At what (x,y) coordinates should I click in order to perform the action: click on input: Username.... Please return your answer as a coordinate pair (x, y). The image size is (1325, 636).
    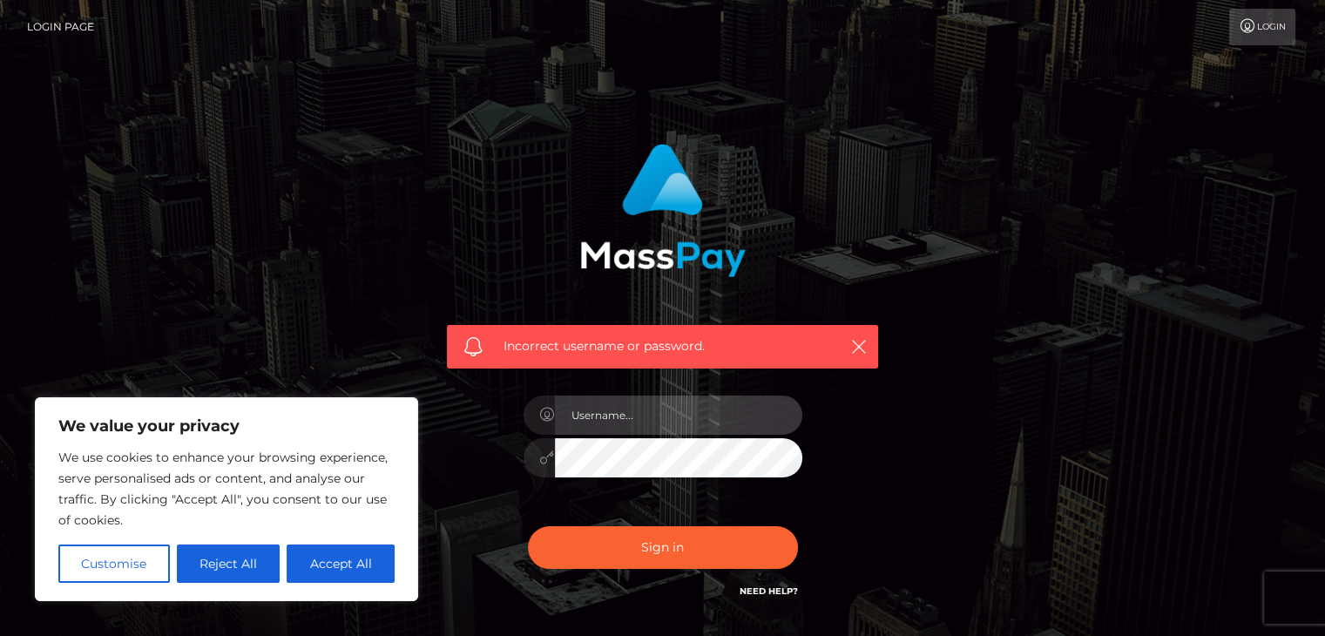
    Looking at the image, I should click on (679, 415).